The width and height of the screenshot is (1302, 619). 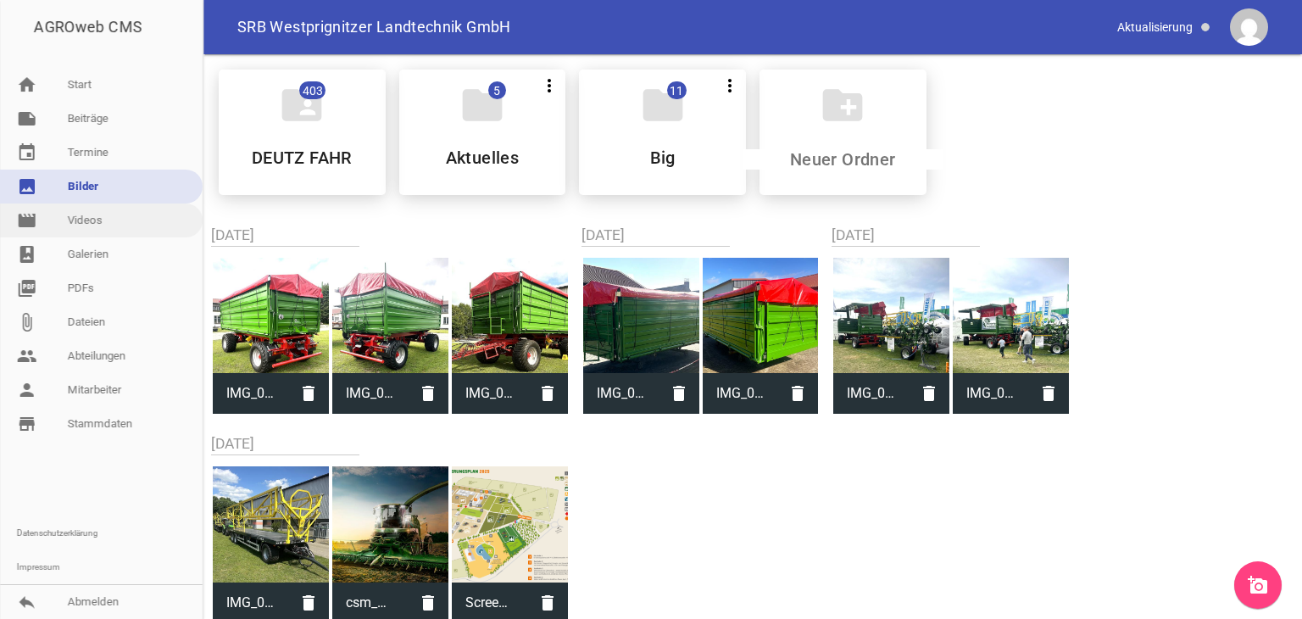 What do you see at coordinates (302, 132) in the screenshot?
I see `div: DEUTZ FAHR` at bounding box center [302, 132].